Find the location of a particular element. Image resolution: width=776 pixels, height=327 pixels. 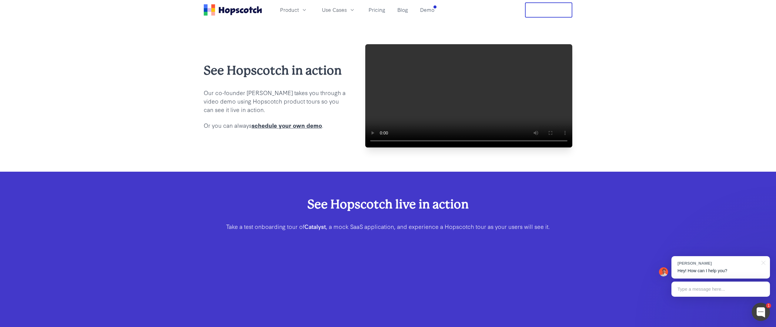

b: Catalyst is located at coordinates (315, 226).